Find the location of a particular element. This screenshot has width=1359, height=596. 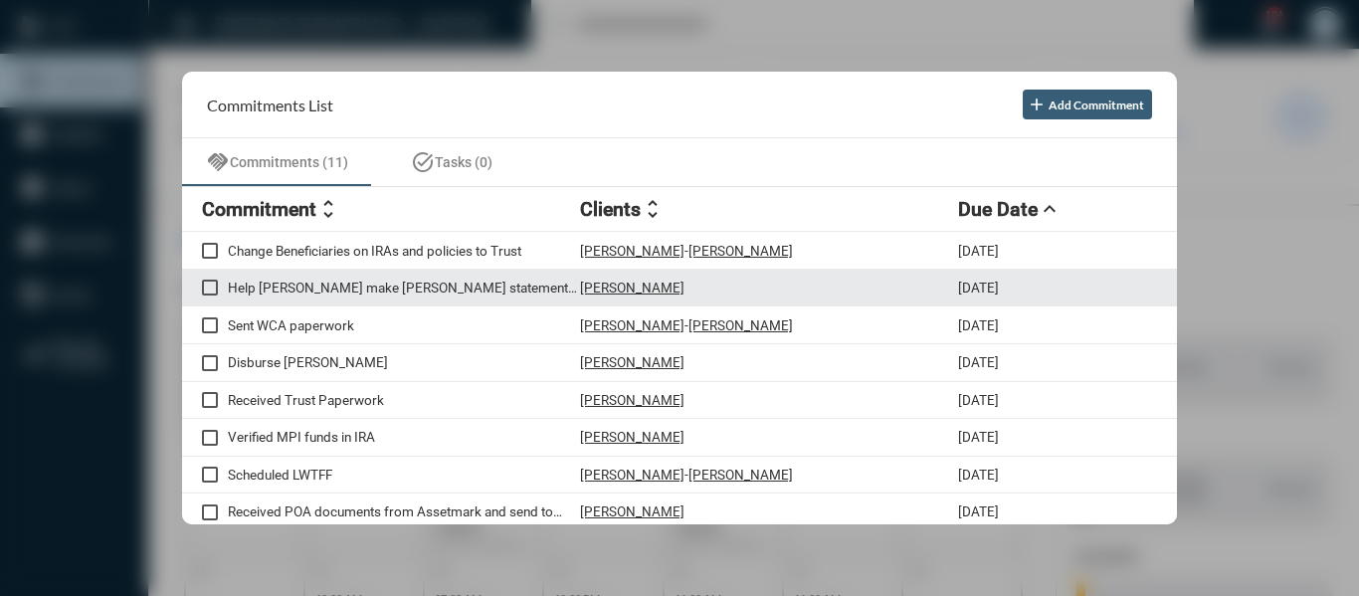

mat-icon: add is located at coordinates (1037, 104).